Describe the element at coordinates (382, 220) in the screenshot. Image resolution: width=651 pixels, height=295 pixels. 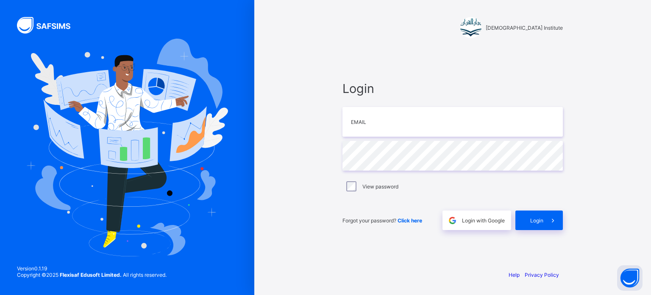
I see `span: Forgot your password?` at that location.